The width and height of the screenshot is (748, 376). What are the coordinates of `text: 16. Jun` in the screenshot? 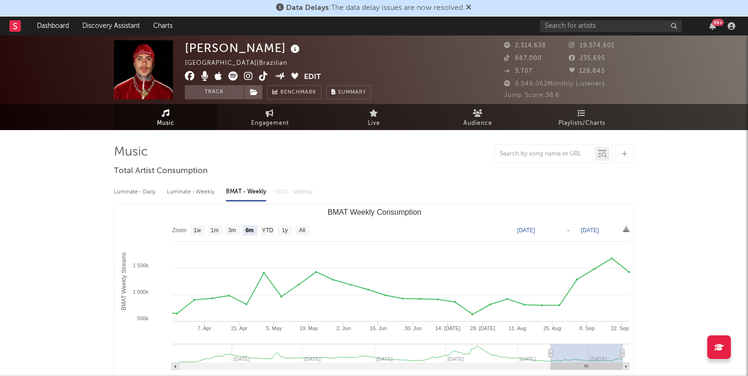 It's located at (378, 328).